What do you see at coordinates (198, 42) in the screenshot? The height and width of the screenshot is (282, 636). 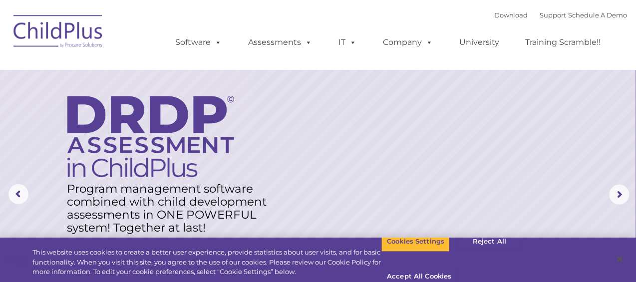 I see `a: Software` at bounding box center [198, 42].